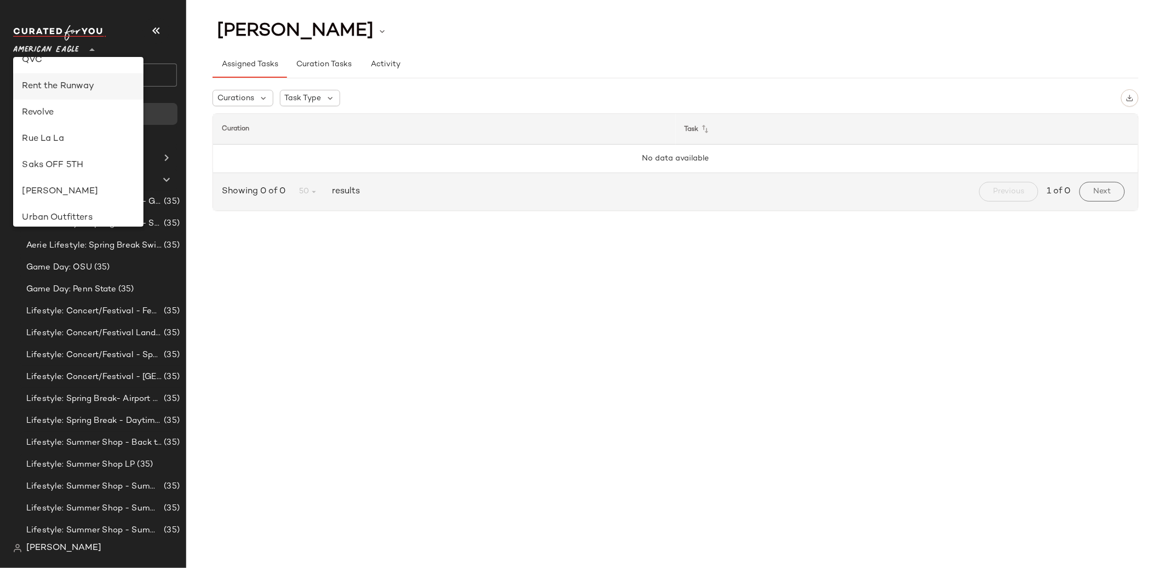  What do you see at coordinates (94, 443) in the screenshot?
I see `span: Lifestyle: Summer Shop - Back to School Essentials` at bounding box center [94, 443].